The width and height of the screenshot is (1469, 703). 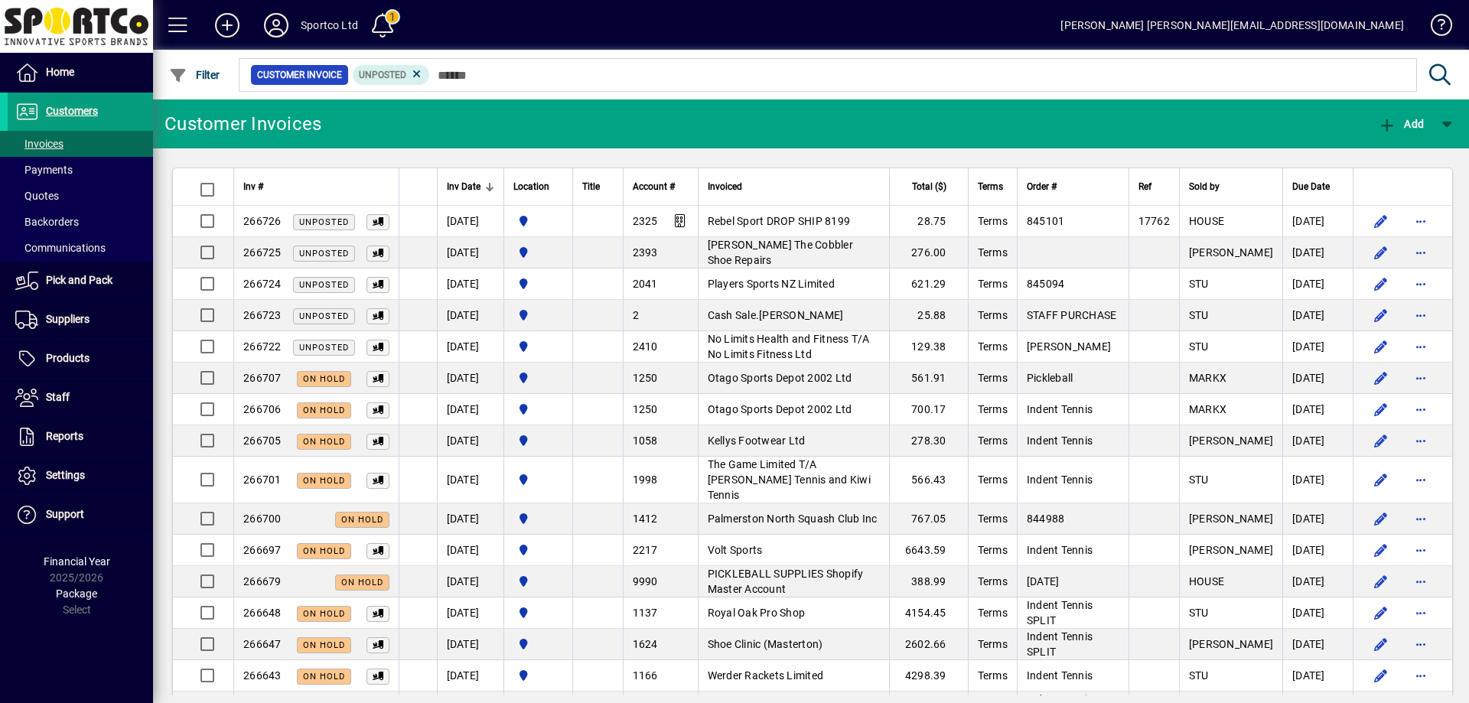 What do you see at coordinates (793, 187) in the screenshot?
I see `div: Invoiced` at bounding box center [793, 187].